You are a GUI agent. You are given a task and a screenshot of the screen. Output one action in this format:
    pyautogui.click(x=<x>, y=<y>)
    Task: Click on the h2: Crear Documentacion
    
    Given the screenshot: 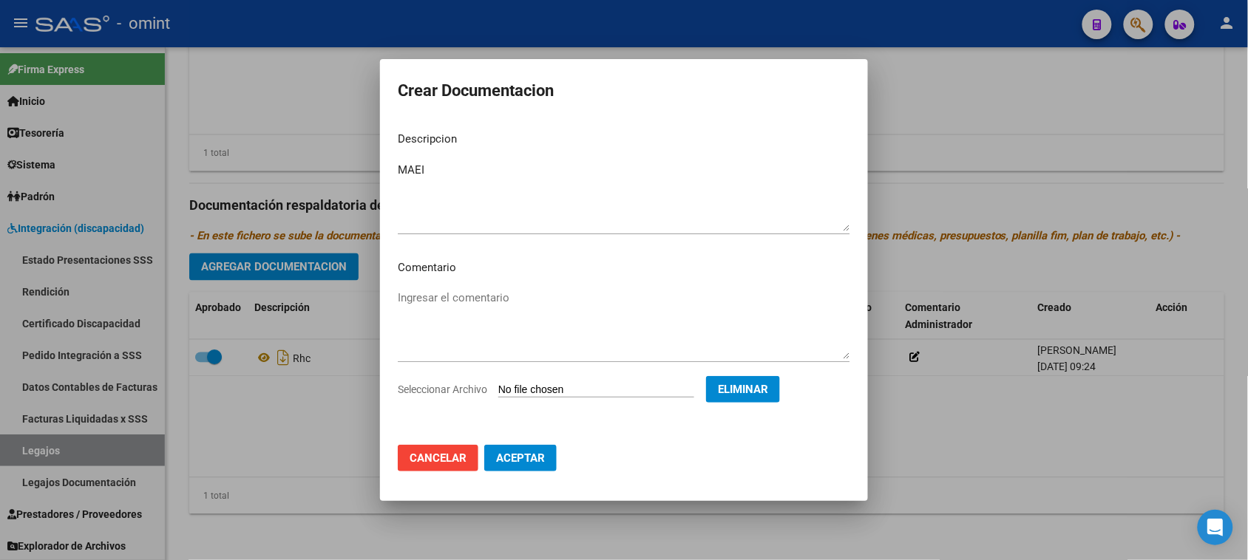 What is the action you would take?
    pyautogui.click(x=624, y=91)
    